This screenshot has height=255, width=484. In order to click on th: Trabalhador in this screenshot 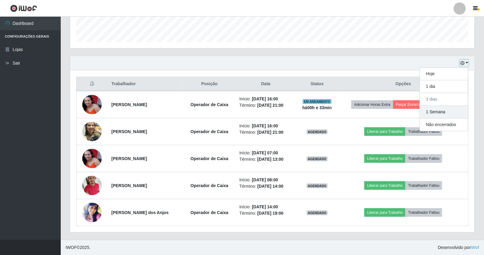, I will do `click(145, 84)`.